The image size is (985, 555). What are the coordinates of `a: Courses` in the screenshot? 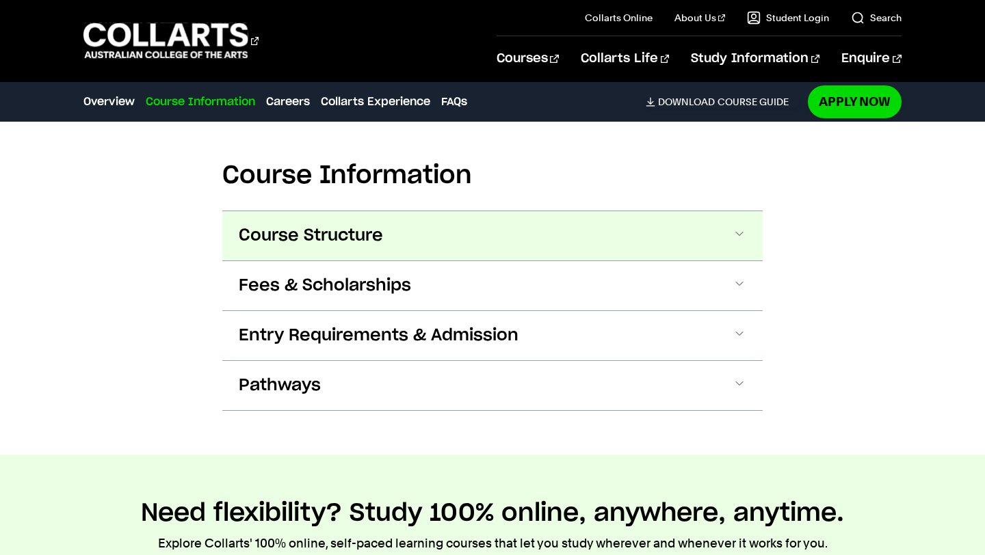 It's located at (527, 59).